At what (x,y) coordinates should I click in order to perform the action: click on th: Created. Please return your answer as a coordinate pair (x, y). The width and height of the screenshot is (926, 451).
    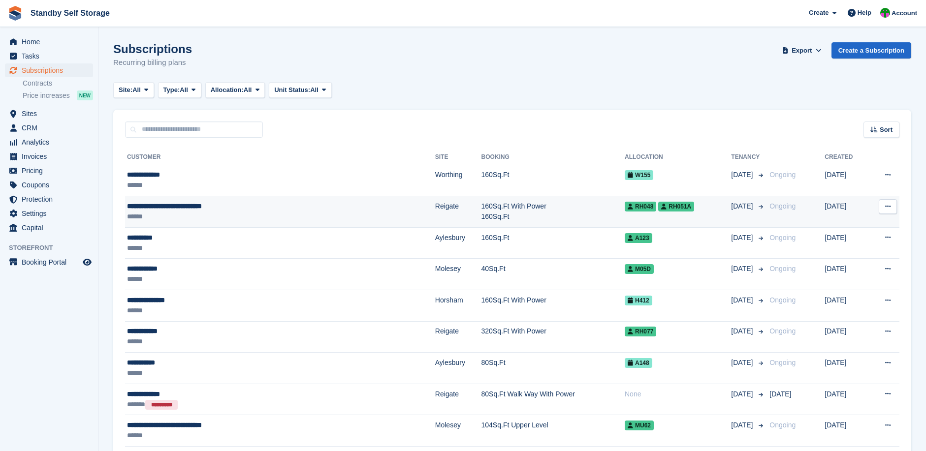
    Looking at the image, I should click on (846, 158).